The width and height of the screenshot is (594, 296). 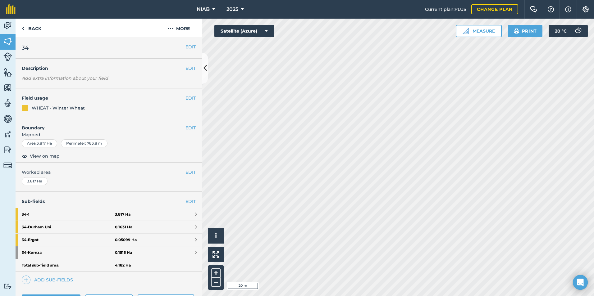 I want to click on a: EDIT, so click(x=190, y=202).